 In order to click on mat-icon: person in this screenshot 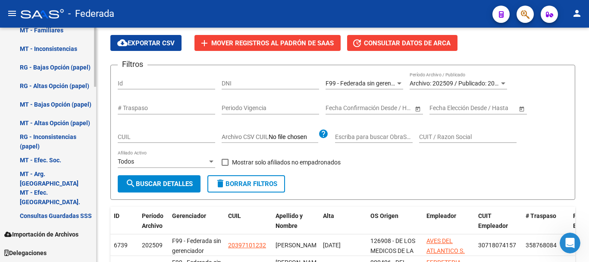, I will do `click(577, 13)`.